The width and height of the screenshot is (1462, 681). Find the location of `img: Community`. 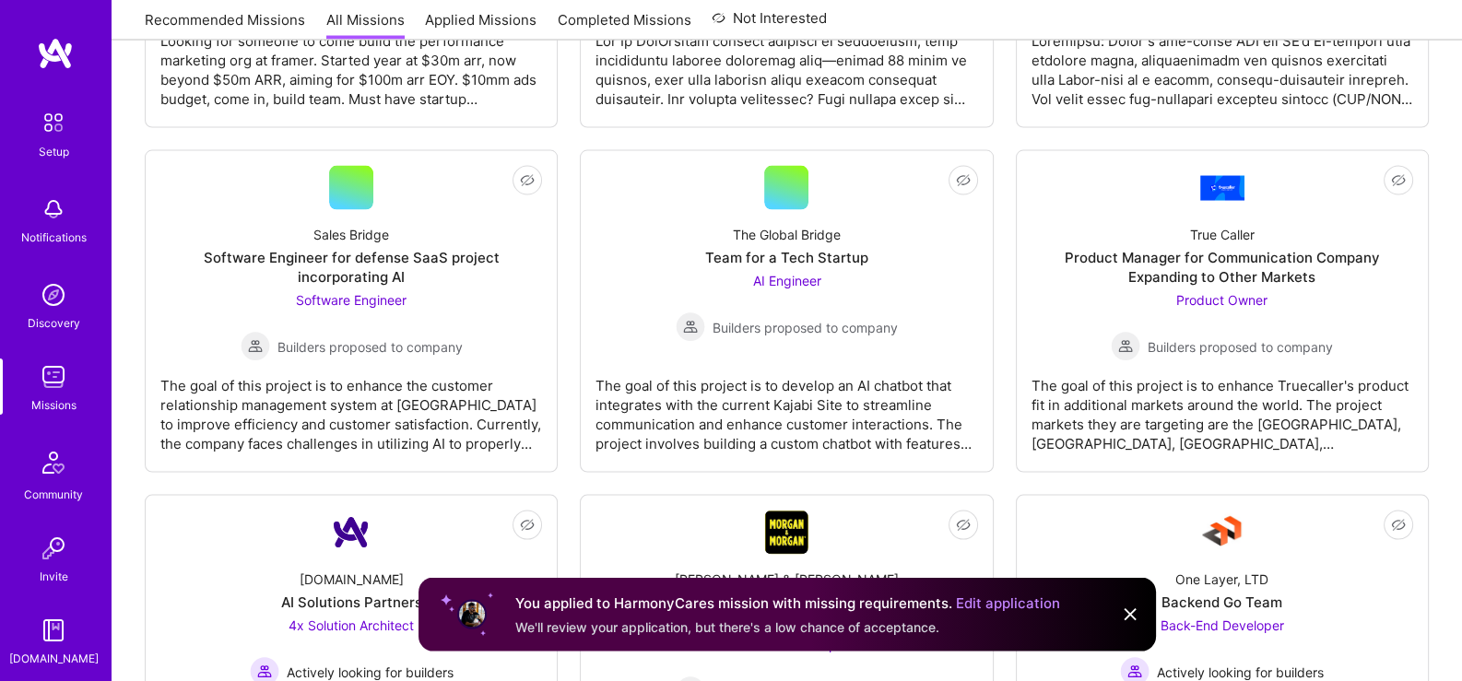

img: Community is located at coordinates (53, 463).